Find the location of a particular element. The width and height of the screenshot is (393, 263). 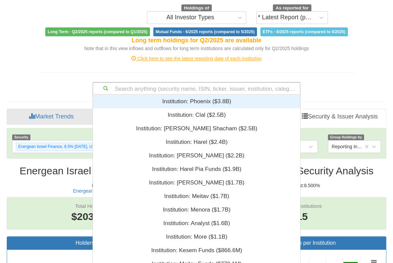

span: Long Term - Q2/2025 reports (compared to Q1/2025) is located at coordinates (97, 32).